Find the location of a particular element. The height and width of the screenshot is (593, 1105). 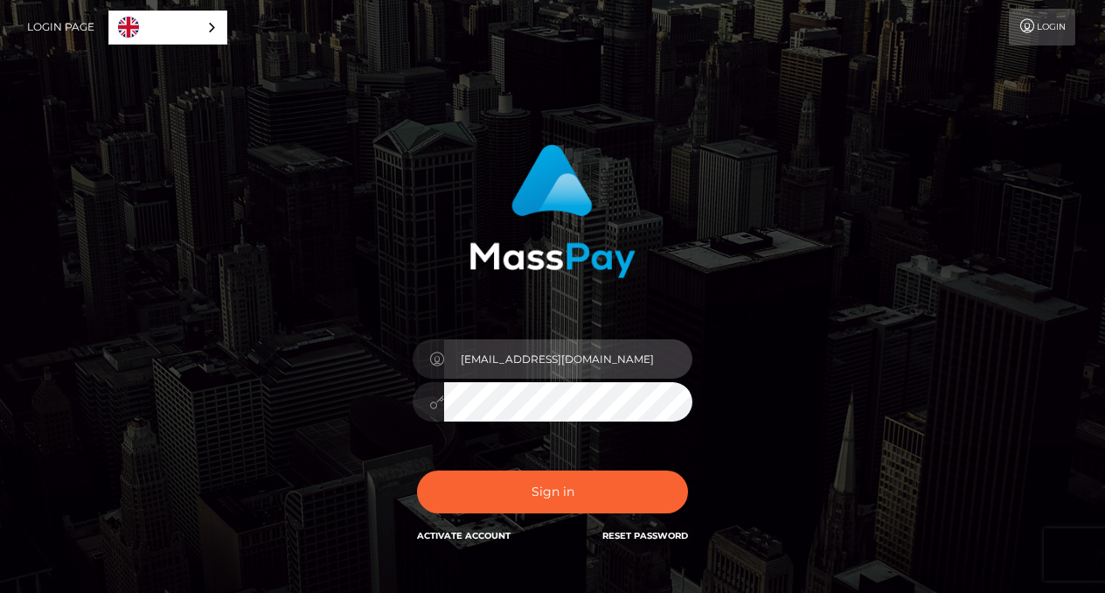

a: Reset Password is located at coordinates (645, 535).